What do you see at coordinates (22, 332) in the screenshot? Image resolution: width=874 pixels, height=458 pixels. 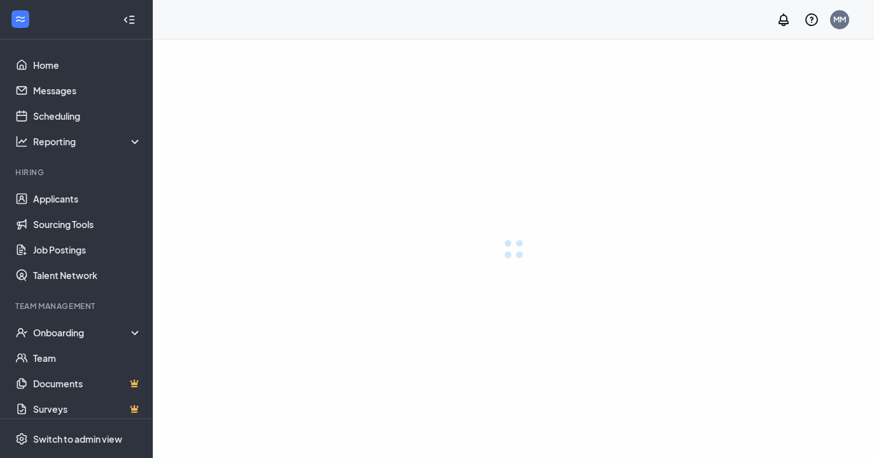 I see `svg: UserCheck` at bounding box center [22, 332].